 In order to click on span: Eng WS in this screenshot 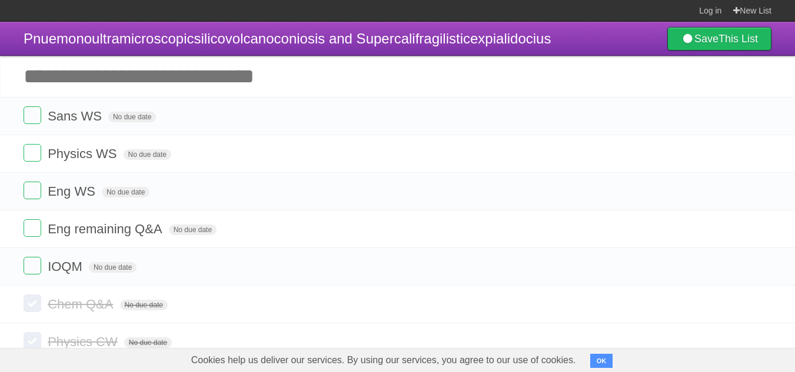, I will do `click(73, 191)`.